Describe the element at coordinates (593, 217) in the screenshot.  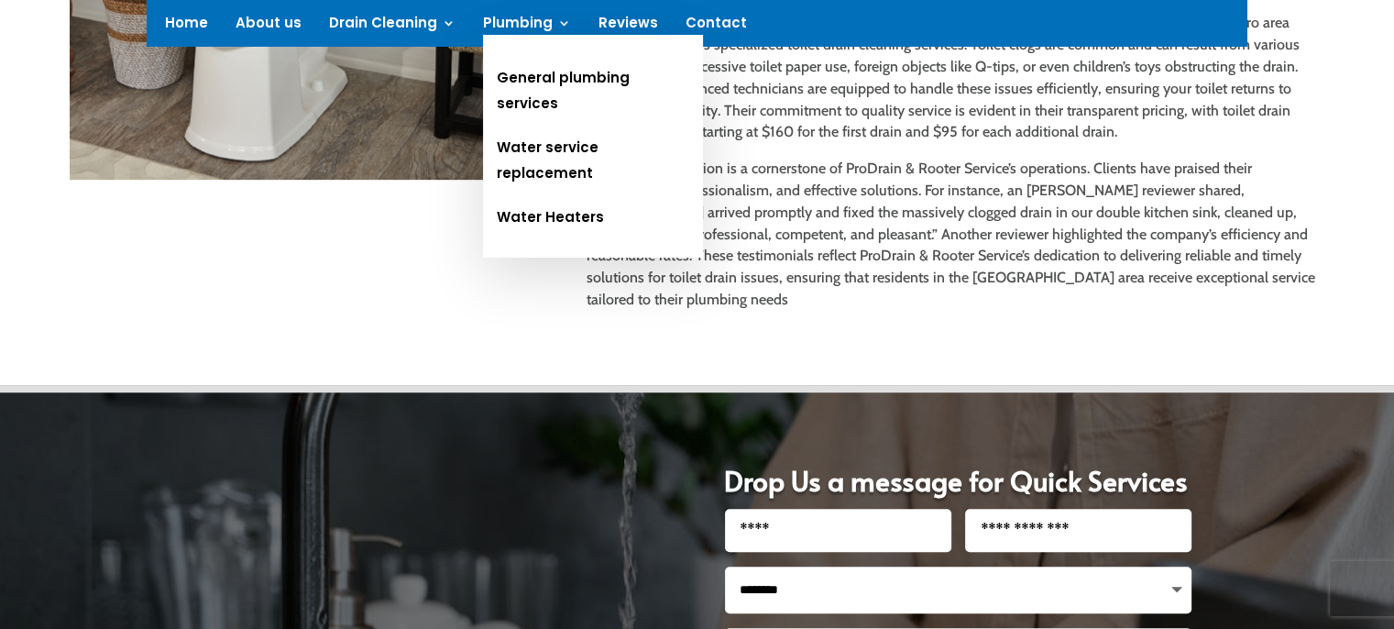
I see `a: Water Heaters` at that location.